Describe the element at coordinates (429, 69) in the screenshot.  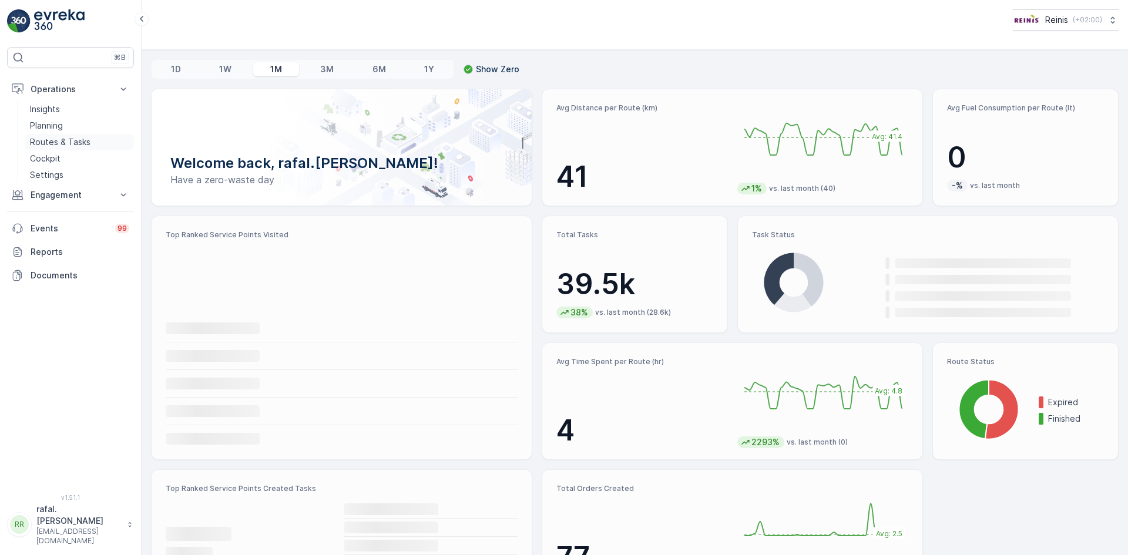
I see `p: 1Y` at that location.